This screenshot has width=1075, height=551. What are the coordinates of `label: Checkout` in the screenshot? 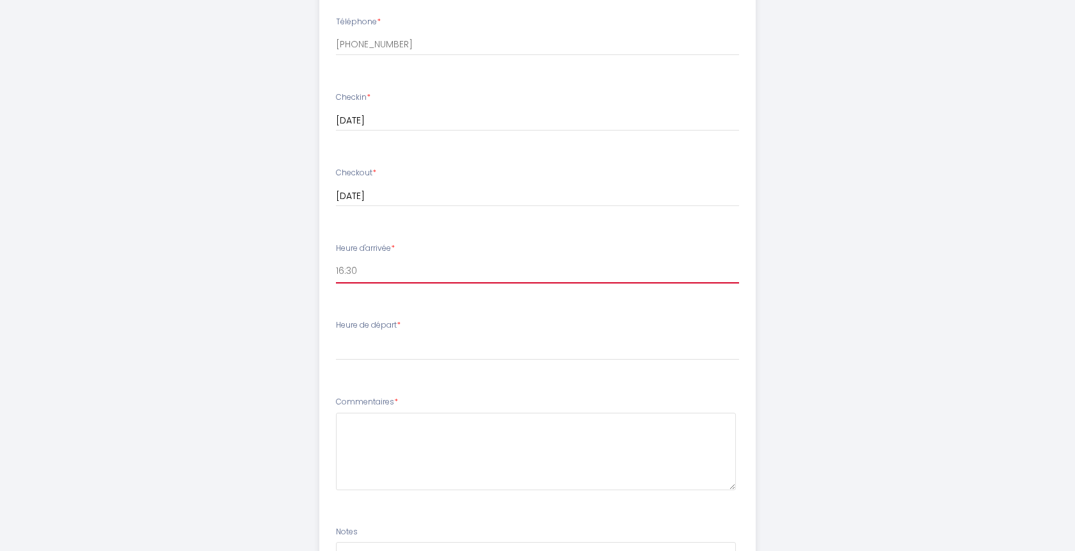 It's located at (356, 173).